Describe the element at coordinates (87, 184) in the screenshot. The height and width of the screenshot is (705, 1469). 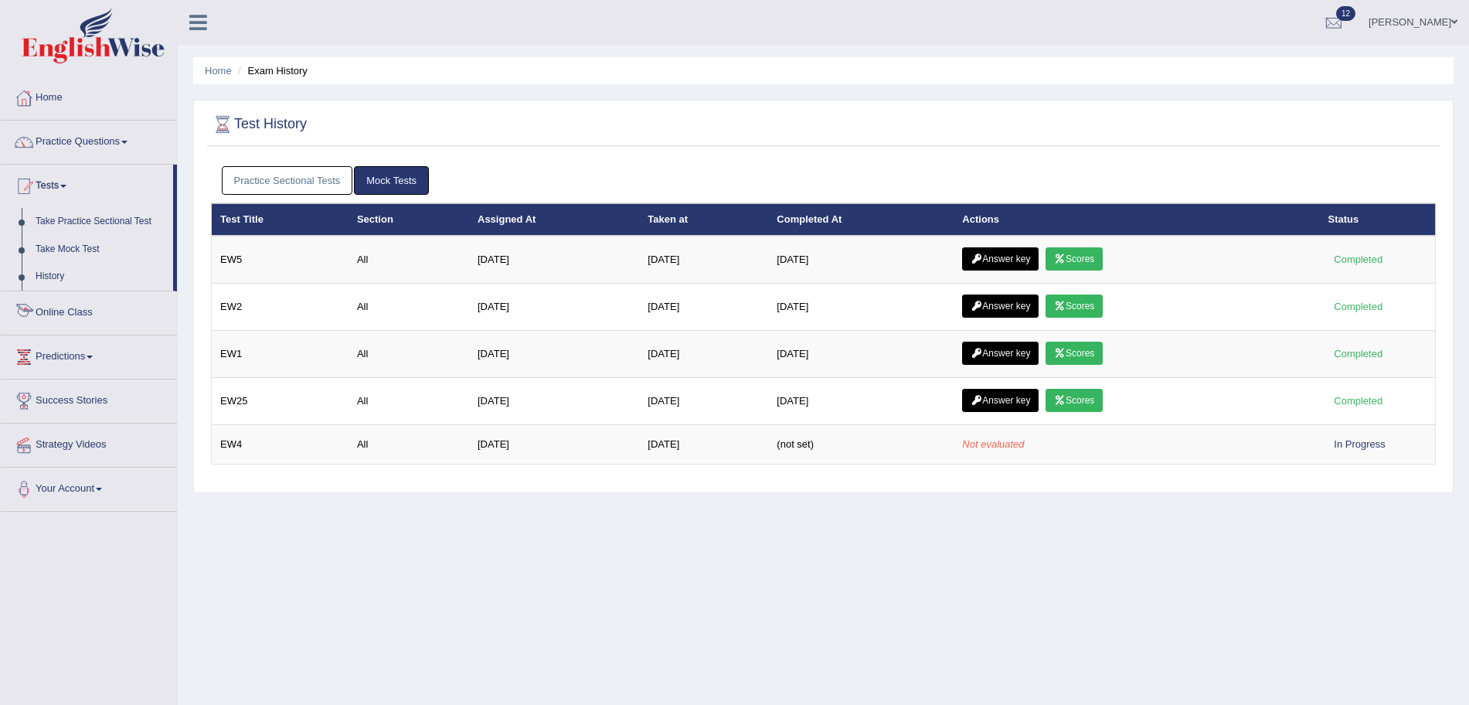
I see `a: Tests` at that location.